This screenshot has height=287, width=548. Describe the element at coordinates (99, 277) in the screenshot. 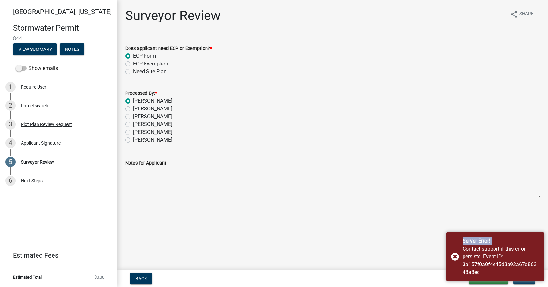

I see `span: $0.00` at that location.